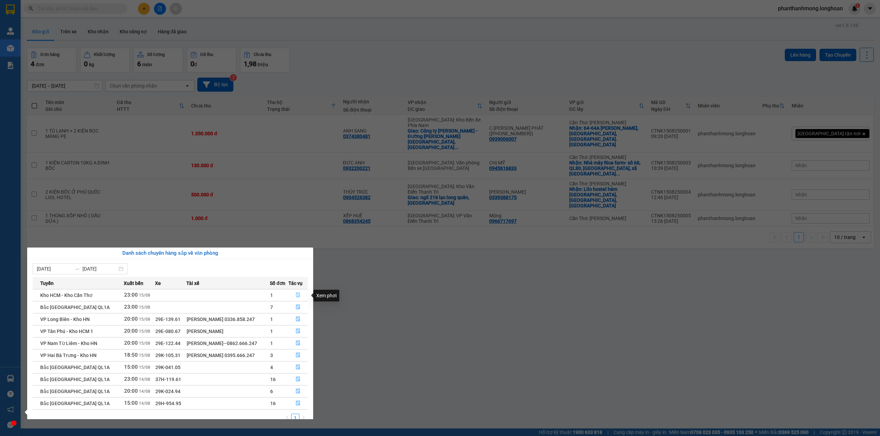  I want to click on span: swap-right, so click(77, 269).